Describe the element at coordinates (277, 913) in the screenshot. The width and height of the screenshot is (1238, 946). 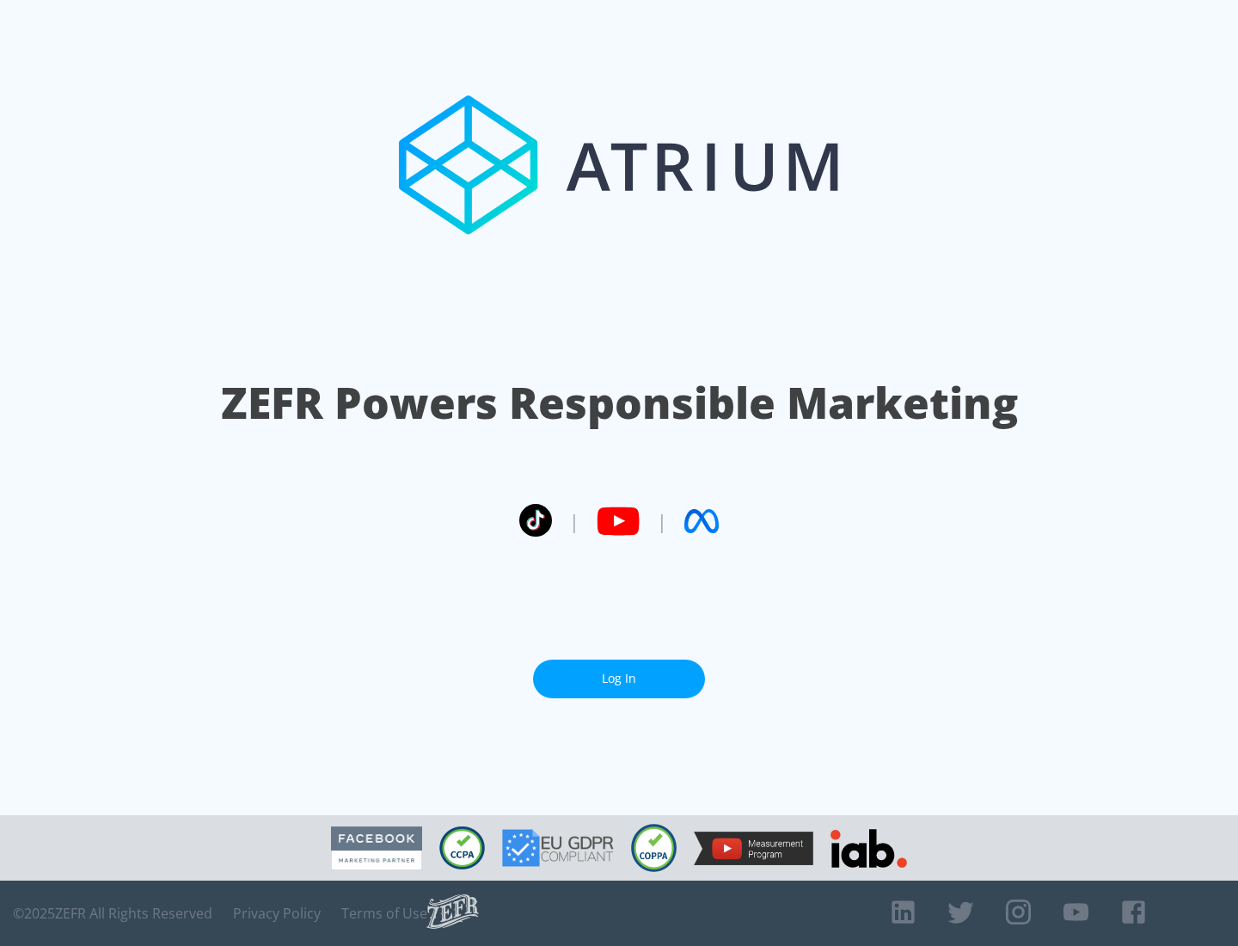
I see `a: Privacy Policy` at that location.